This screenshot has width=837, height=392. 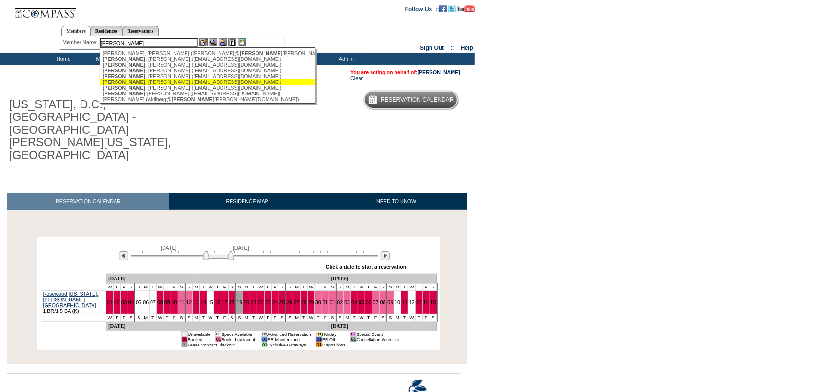 I want to click on a: Members, so click(x=76, y=31).